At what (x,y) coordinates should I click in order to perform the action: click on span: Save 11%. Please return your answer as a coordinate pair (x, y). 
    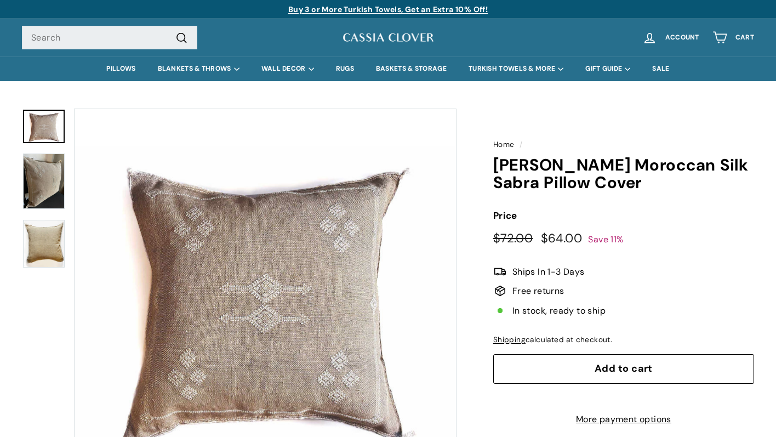
    Looking at the image, I should click on (606, 239).